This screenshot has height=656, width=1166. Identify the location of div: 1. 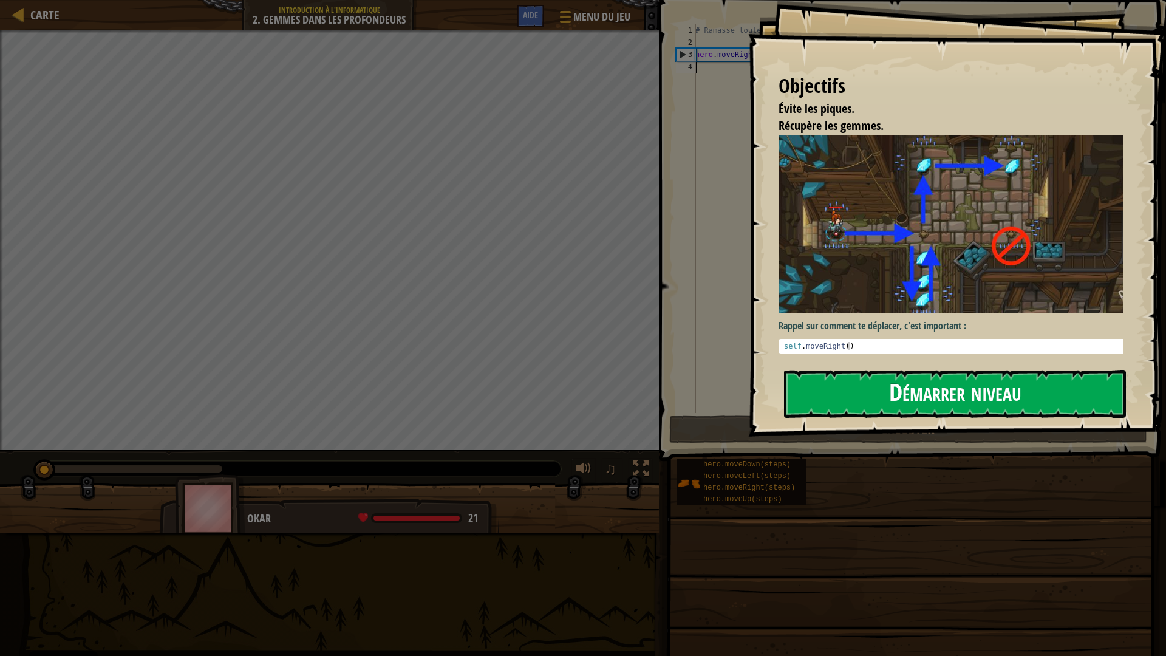
(685, 30).